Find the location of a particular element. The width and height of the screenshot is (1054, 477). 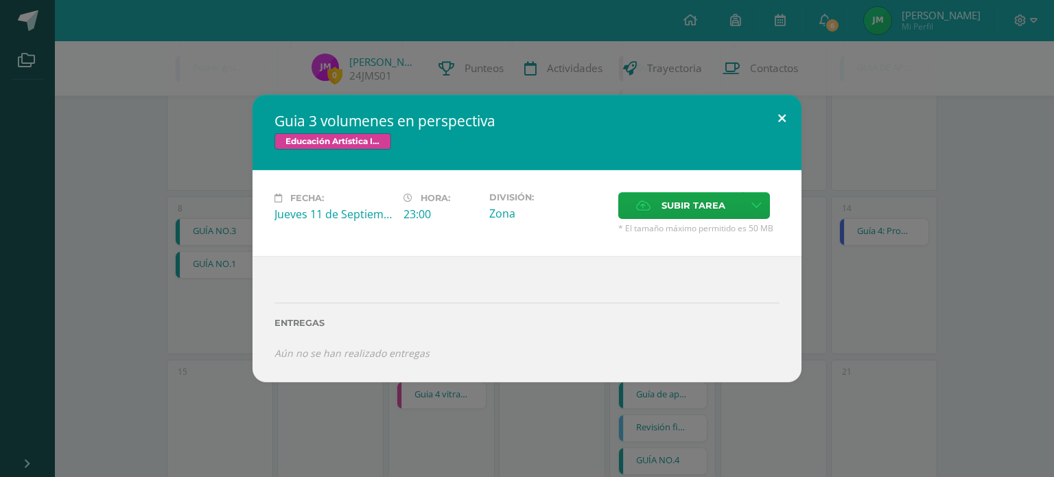

span: Fecha: is located at coordinates (307, 198).